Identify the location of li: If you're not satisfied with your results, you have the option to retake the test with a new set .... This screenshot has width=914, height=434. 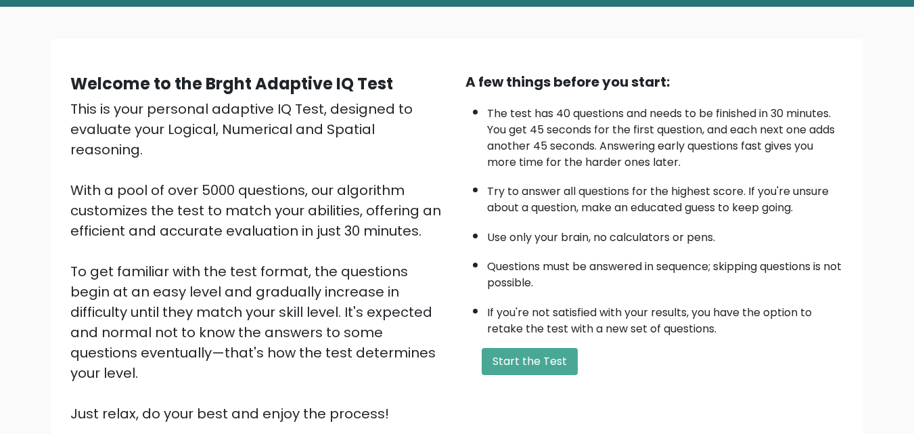
(666, 317).